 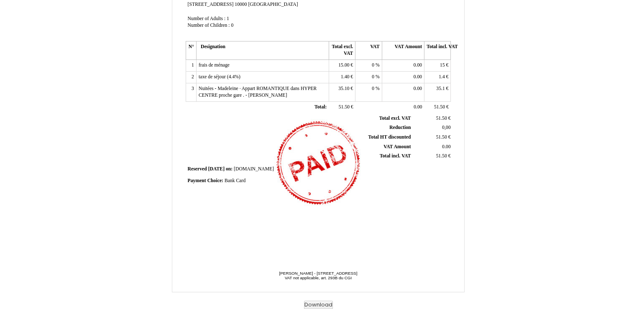 I want to click on span: Total HT discounted, so click(x=389, y=137).